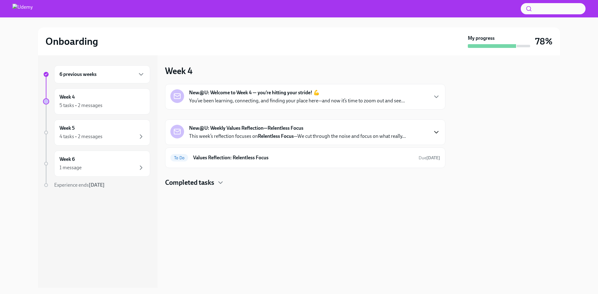 Image resolution: width=598 pixels, height=294 pixels. What do you see at coordinates (102, 74) in the screenshot?
I see `div: 6 previous weeks` at bounding box center [102, 74].